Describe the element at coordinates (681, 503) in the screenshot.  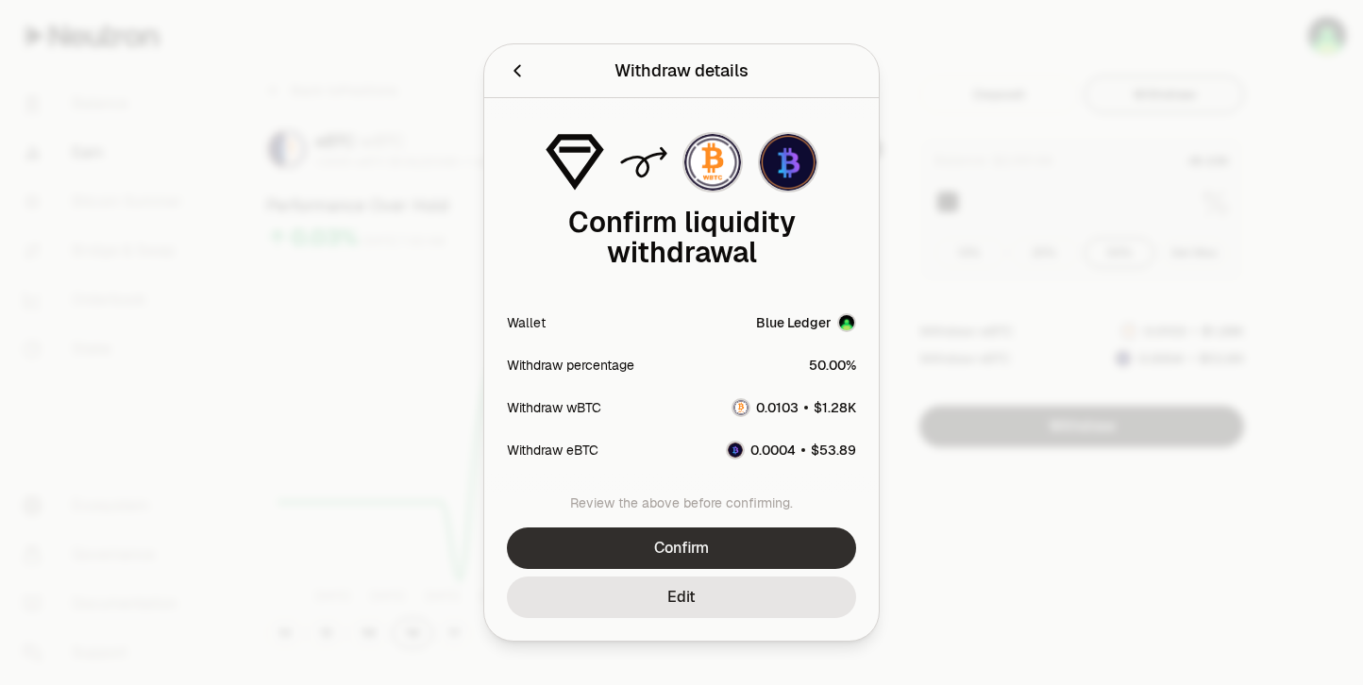
I see `div: Review the above before confirming.` at that location.